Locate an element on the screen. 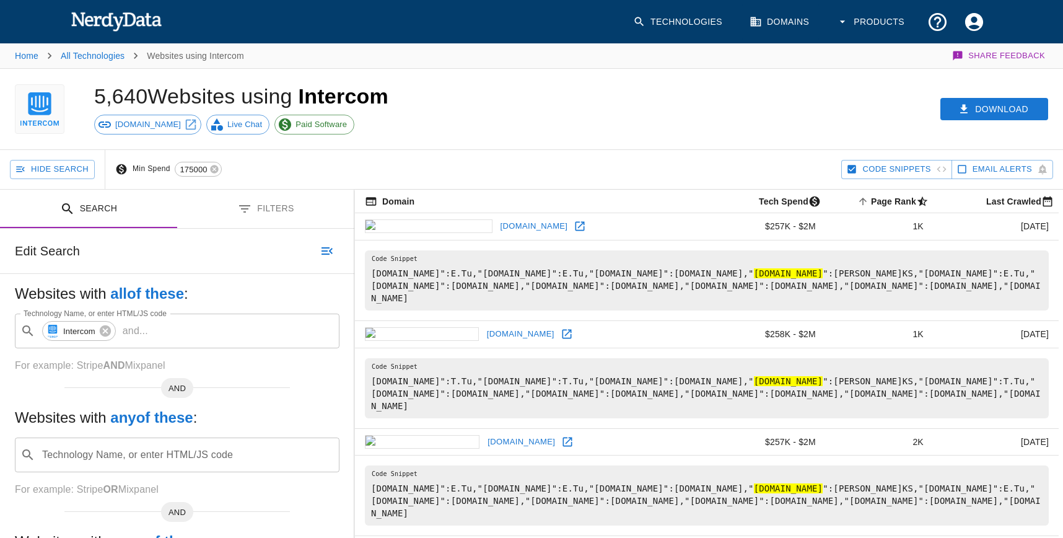 This screenshot has width=1063, height=538. a: Home is located at coordinates (27, 56).